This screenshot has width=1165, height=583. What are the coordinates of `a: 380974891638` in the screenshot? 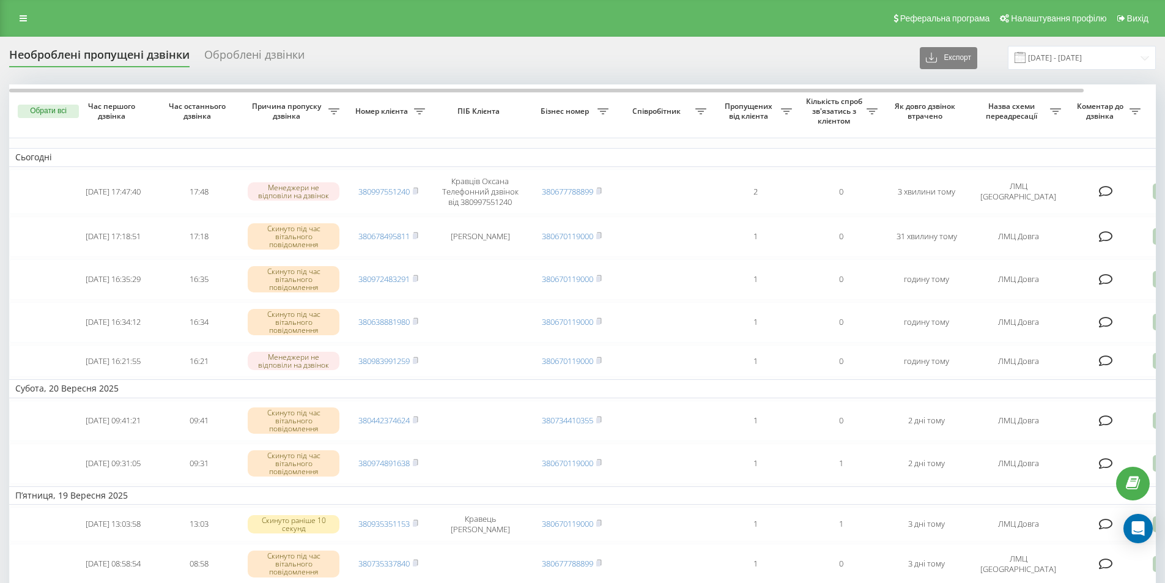 It's located at (384, 463).